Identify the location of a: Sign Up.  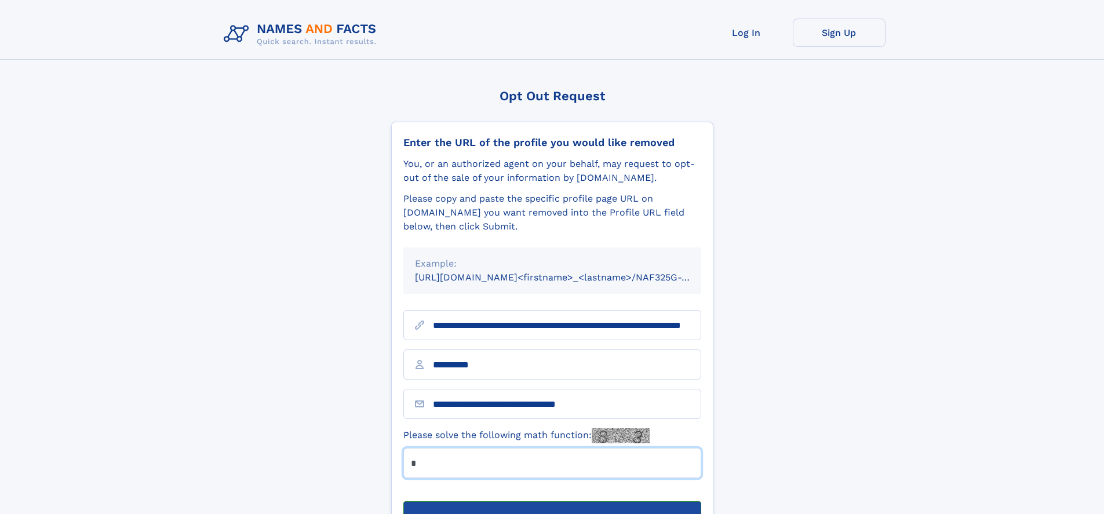
(839, 32).